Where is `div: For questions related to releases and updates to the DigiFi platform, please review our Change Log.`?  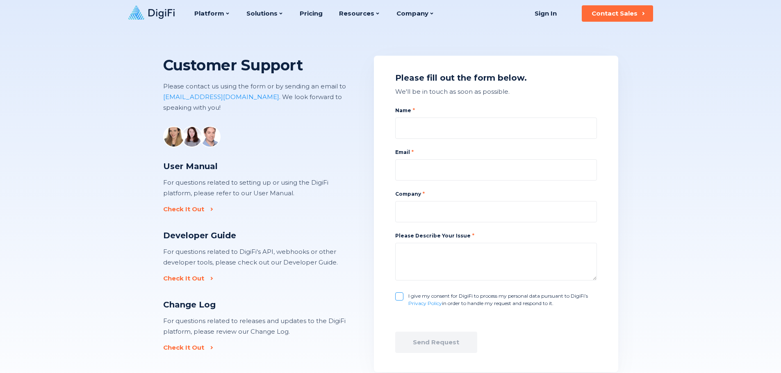
div: For questions related to releases and updates to the DigiFi platform, please review our Change Log. is located at coordinates (255, 327).